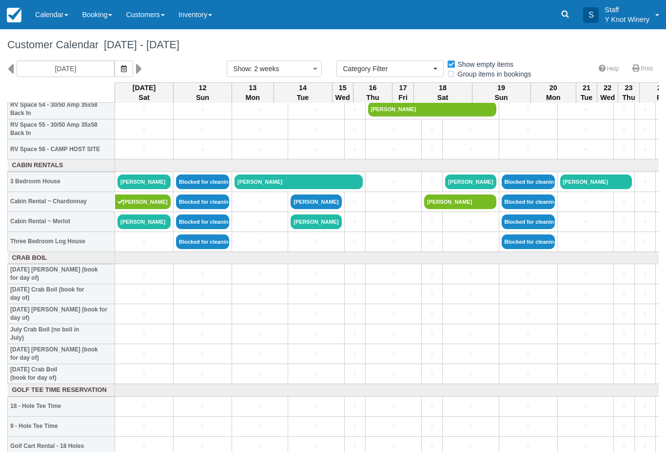 The height and width of the screenshot is (465, 666). I want to click on label: Show empty items, so click(483, 64).